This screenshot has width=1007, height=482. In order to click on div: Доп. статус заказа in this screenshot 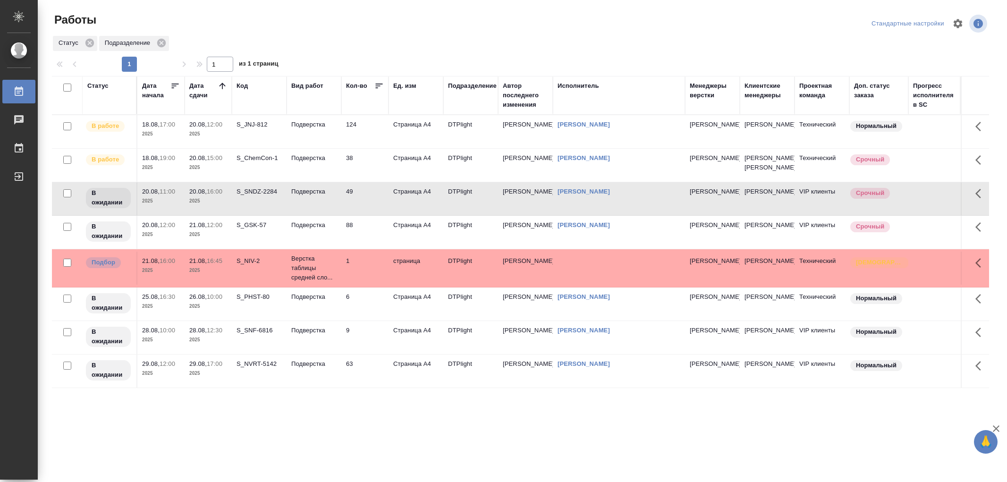, I will do `click(879, 91)`.